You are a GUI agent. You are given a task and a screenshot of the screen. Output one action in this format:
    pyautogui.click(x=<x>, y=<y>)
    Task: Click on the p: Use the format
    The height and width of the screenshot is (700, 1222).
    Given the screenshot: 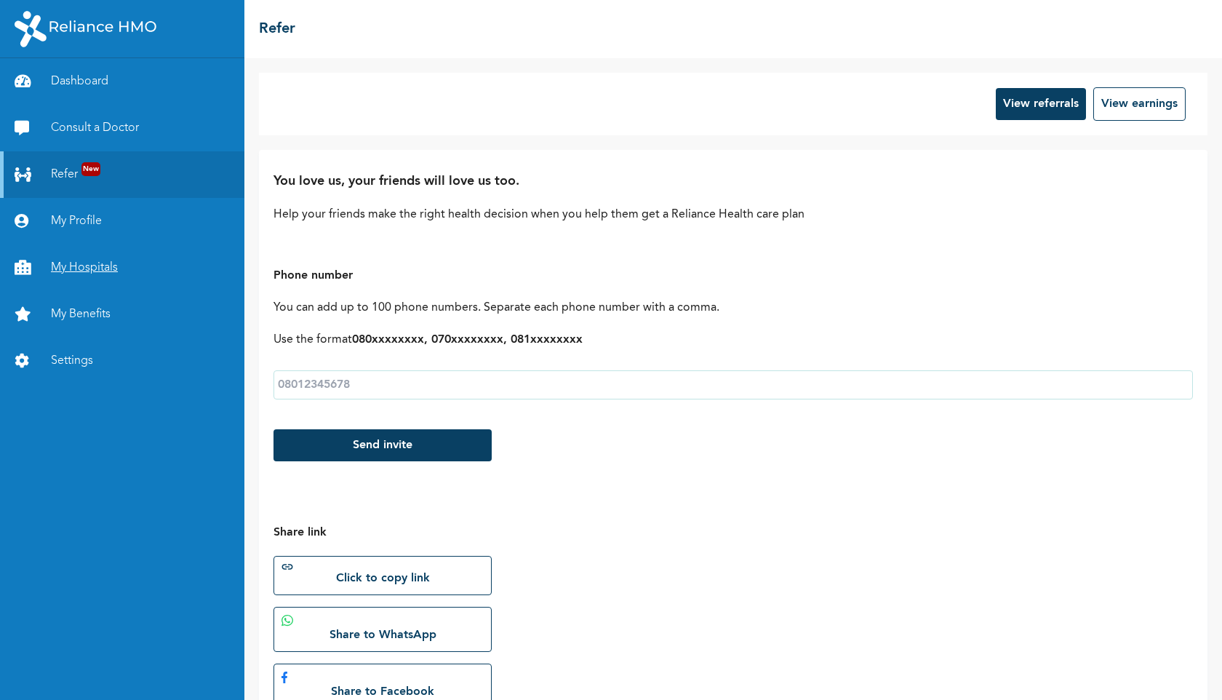 What is the action you would take?
    pyautogui.click(x=733, y=340)
    